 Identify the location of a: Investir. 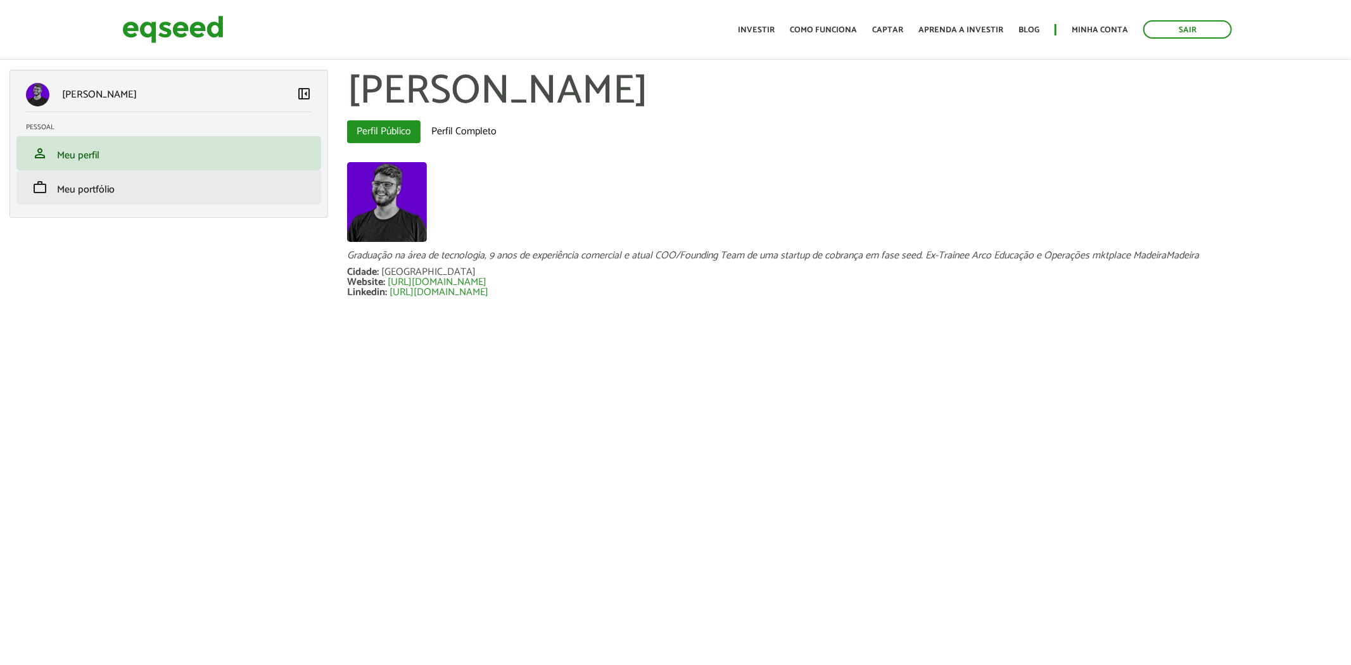
(757, 30).